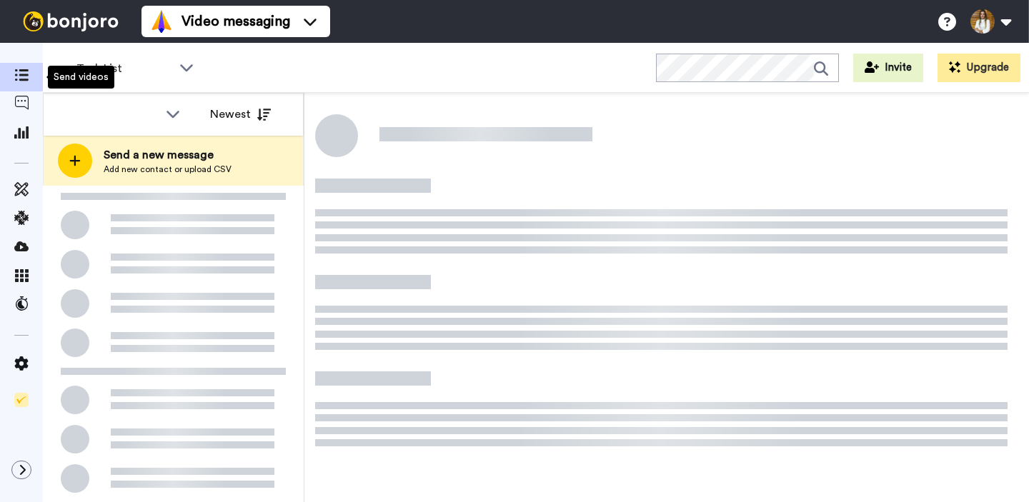  Describe the element at coordinates (240, 114) in the screenshot. I see `button: Newest` at that location.